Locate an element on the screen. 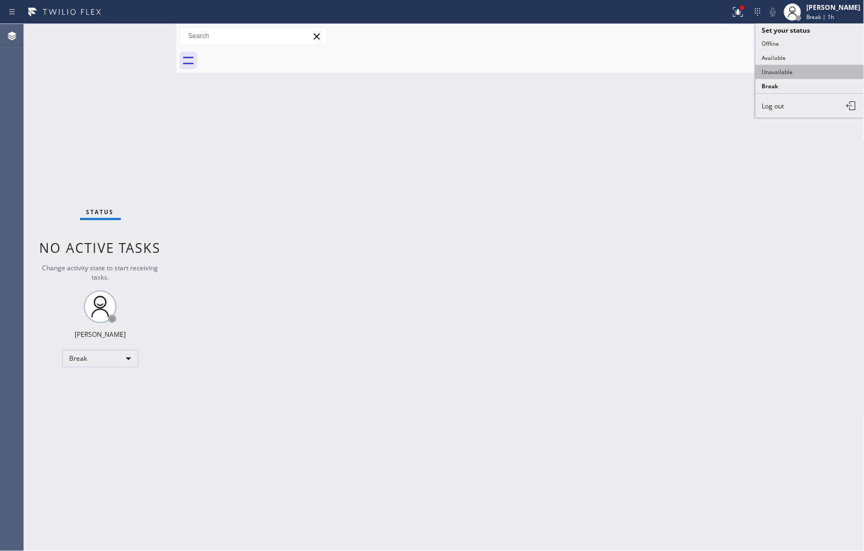  span: Status is located at coordinates (100, 212).